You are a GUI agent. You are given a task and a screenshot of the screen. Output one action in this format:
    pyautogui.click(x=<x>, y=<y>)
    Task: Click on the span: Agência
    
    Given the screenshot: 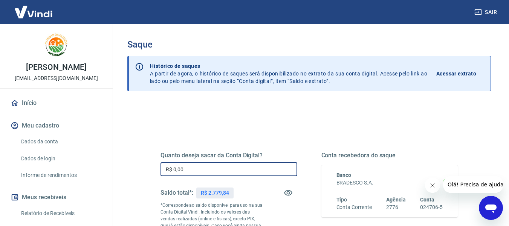 What is the action you would take?
    pyautogui.click(x=396, y=199)
    